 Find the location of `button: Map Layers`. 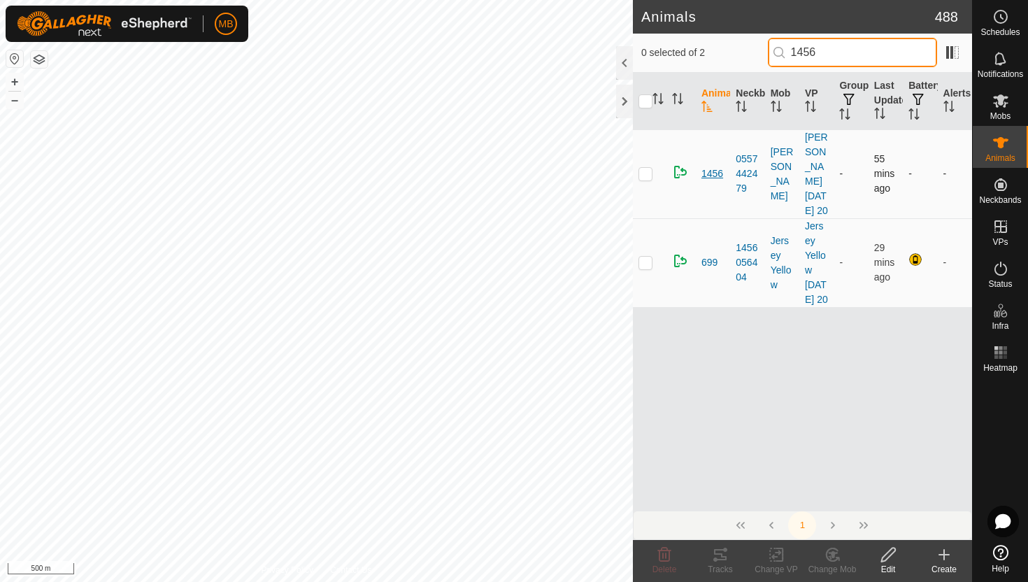

button: Map Layers is located at coordinates (39, 59).